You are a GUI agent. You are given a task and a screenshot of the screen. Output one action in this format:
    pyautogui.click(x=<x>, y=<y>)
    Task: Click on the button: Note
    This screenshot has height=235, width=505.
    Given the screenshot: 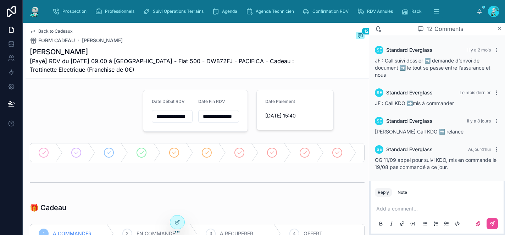 What is the action you would take?
    pyautogui.click(x=402, y=192)
    